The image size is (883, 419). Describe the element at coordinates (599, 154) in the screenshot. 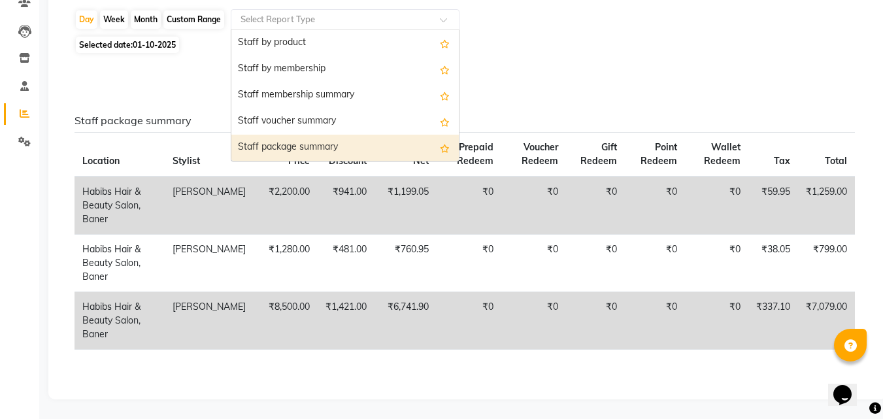

I see `span: Gift Redeem` at that location.